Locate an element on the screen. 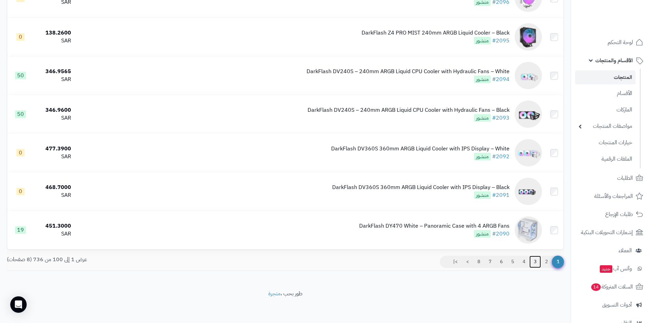 The height and width of the screenshot is (323, 651). div: 138.2600 is located at coordinates (54, 33).